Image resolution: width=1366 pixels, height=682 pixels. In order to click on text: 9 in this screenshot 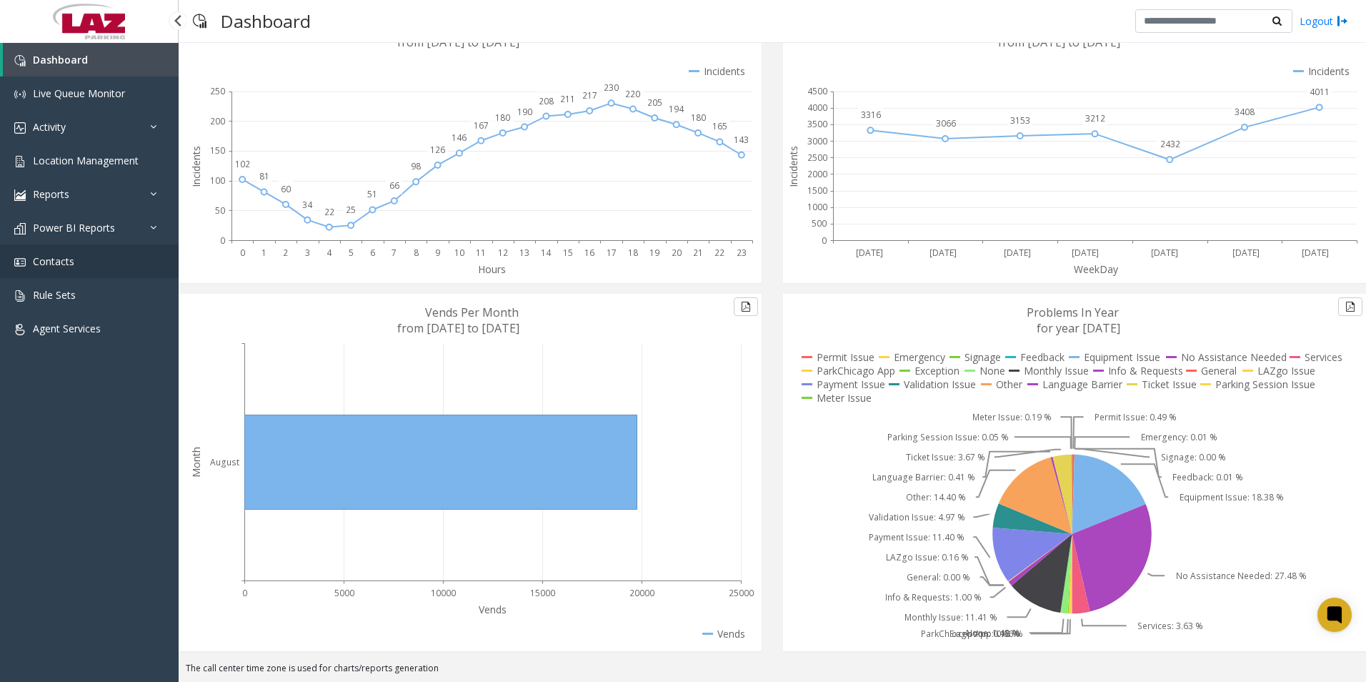, I will do `click(437, 252)`.